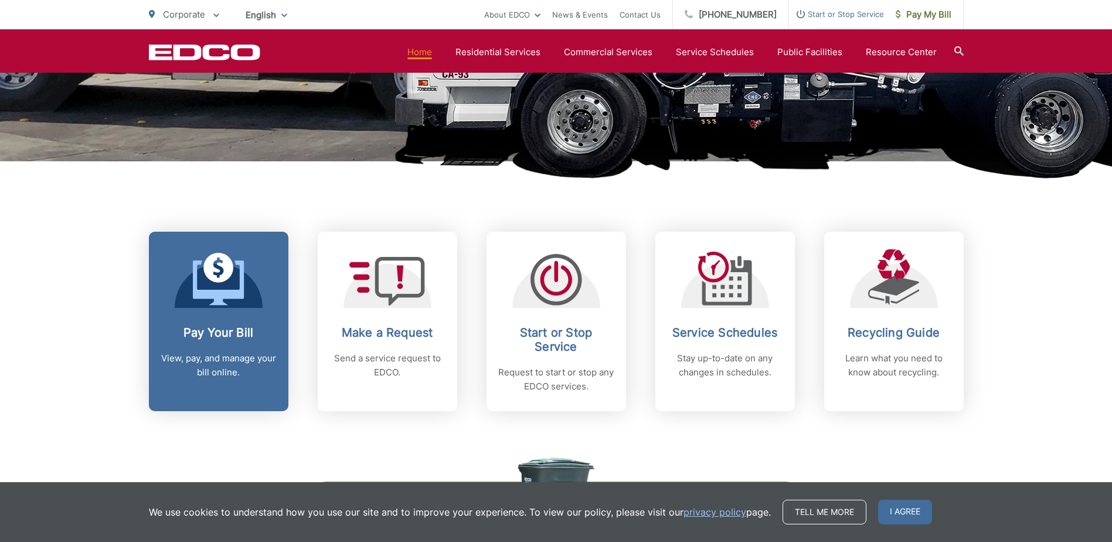 The width and height of the screenshot is (1112, 542). I want to click on p: We use cookies to understand how you use our site and to improve your experience. To view our pol..., so click(459, 512).